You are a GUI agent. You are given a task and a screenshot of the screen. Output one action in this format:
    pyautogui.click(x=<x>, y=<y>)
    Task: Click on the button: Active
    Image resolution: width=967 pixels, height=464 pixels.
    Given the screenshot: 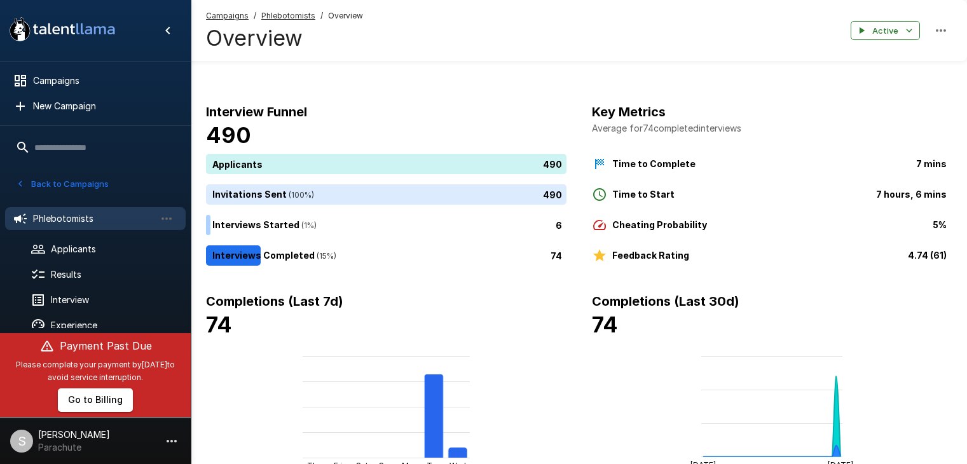 What is the action you would take?
    pyautogui.click(x=885, y=31)
    